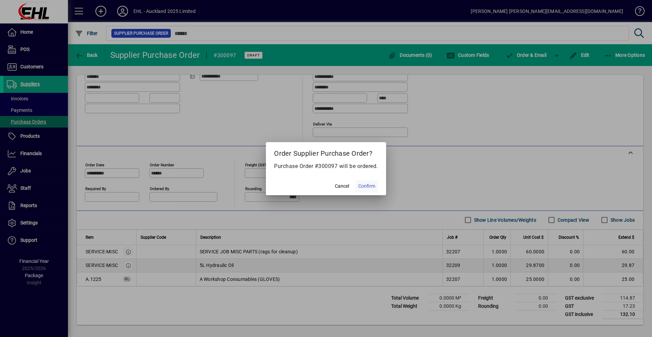 The image size is (652, 337). Describe the element at coordinates (367, 186) in the screenshot. I see `button: Confirm` at that location.